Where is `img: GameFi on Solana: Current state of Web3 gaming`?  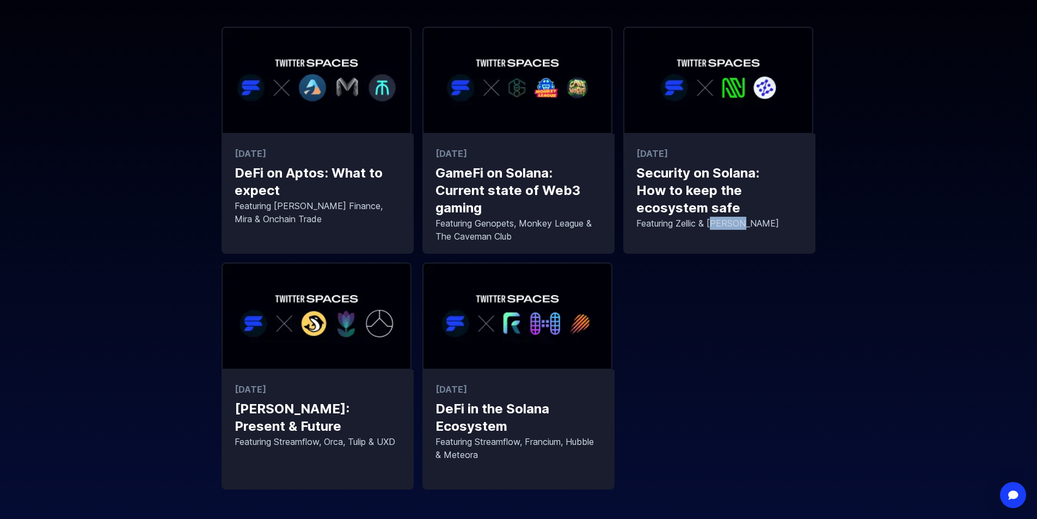 img: GameFi on Solana: Current state of Web3 gaming is located at coordinates (517, 80).